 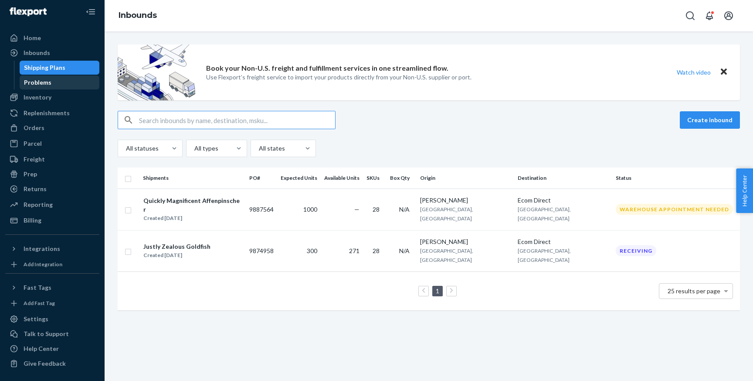 I want to click on div: Freight, so click(x=34, y=159).